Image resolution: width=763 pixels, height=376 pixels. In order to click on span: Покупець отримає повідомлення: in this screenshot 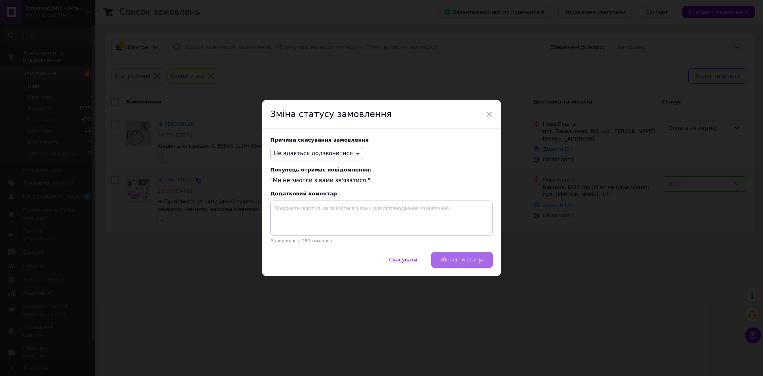, I will do `click(382, 169)`.